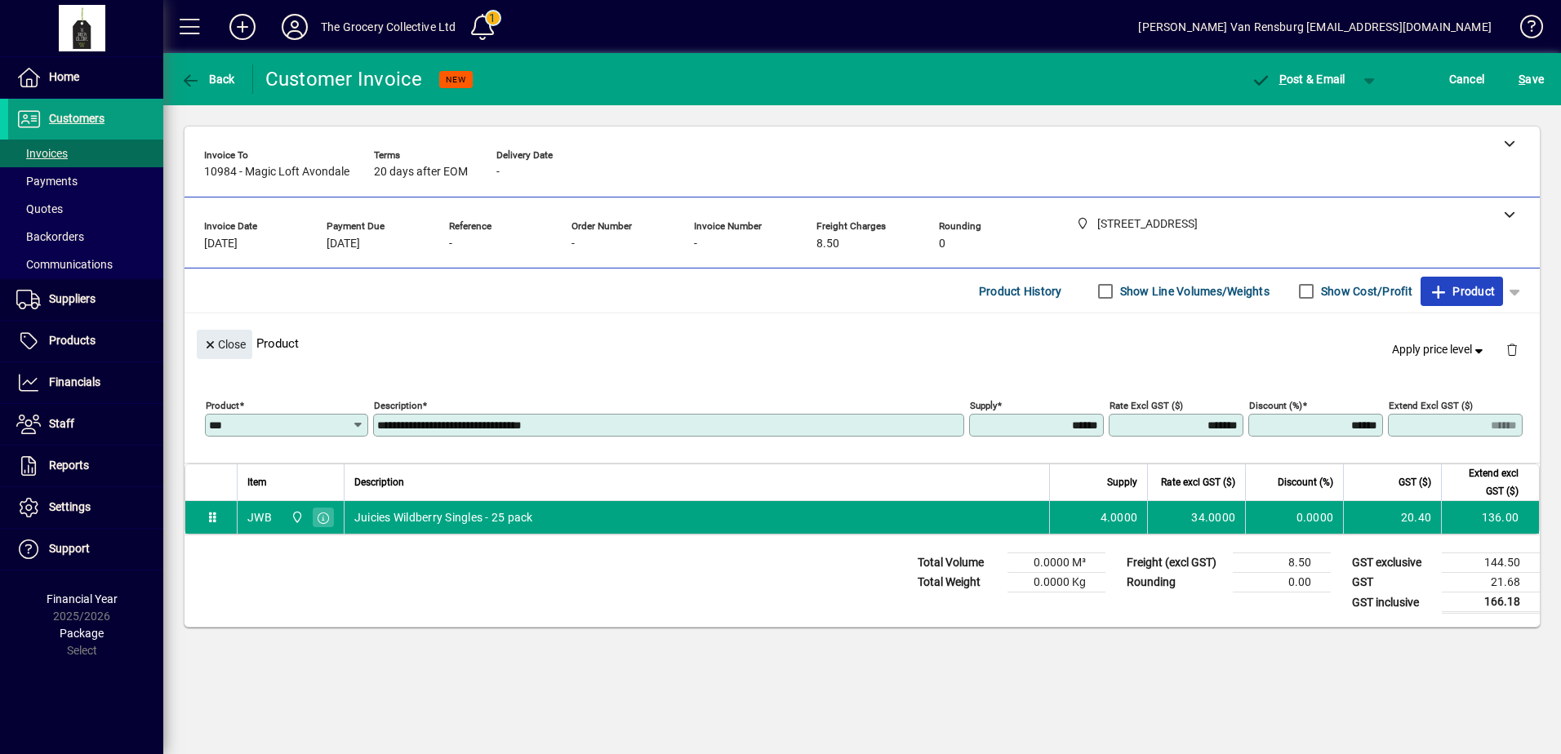 The width and height of the screenshot is (1561, 754). Describe the element at coordinates (983, 406) in the screenshot. I see `mat-label: Supply` at that location.